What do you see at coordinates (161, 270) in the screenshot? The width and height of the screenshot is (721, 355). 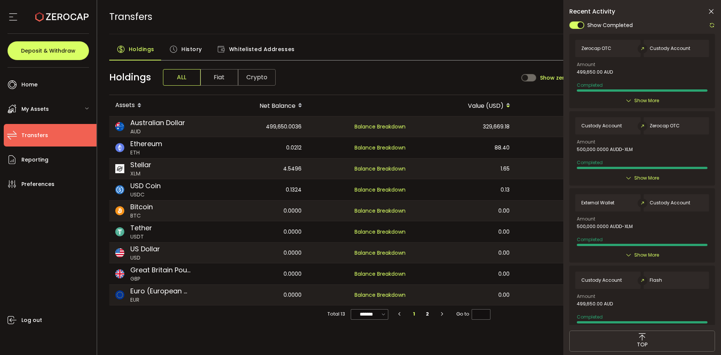 I see `span: Great Britain Pound` at bounding box center [161, 270].